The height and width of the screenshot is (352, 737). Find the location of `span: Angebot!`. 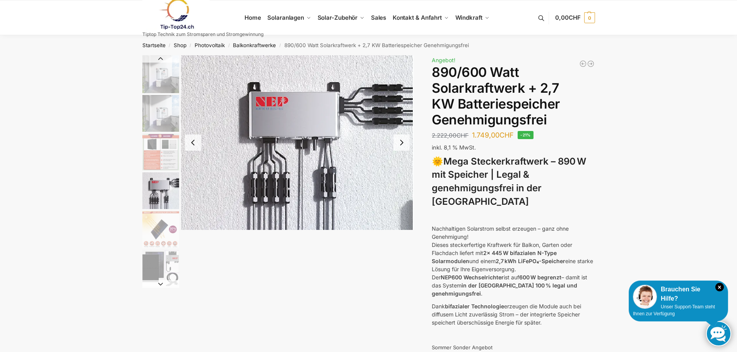

span: Angebot! is located at coordinates (443, 60).